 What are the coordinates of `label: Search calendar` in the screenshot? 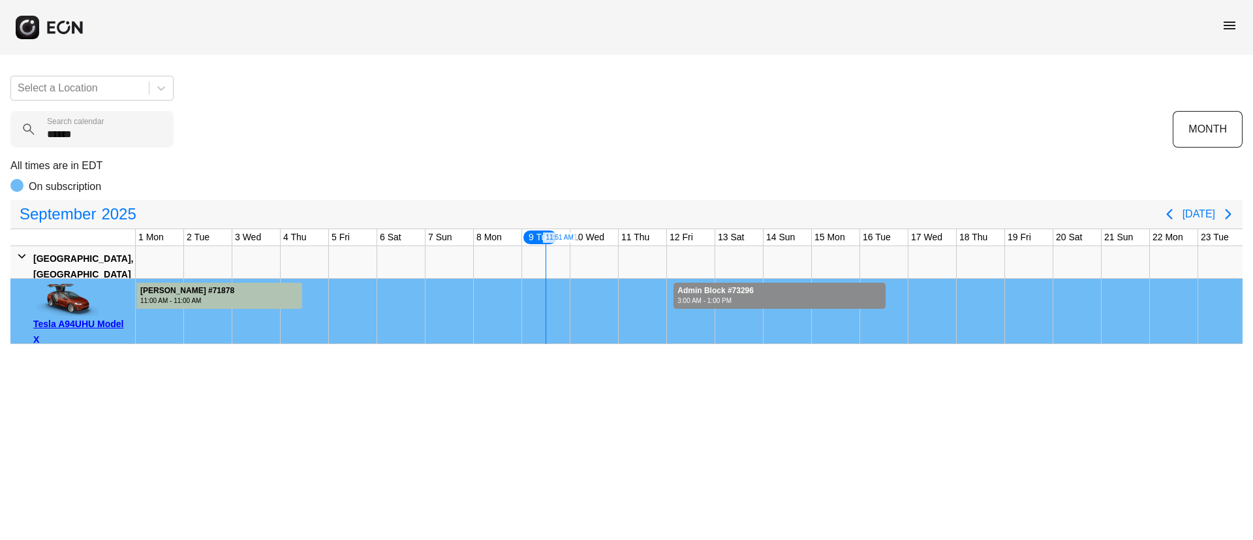 It's located at (75, 121).